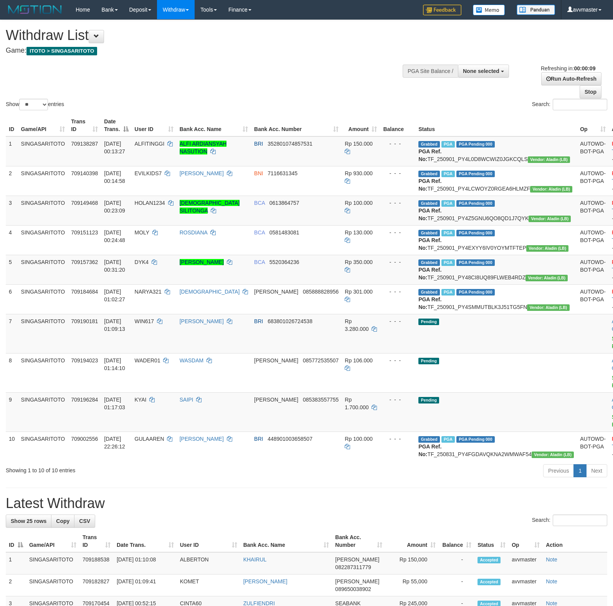  Describe the element at coordinates (552, 581) in the screenshot. I see `a: Note` at that location.